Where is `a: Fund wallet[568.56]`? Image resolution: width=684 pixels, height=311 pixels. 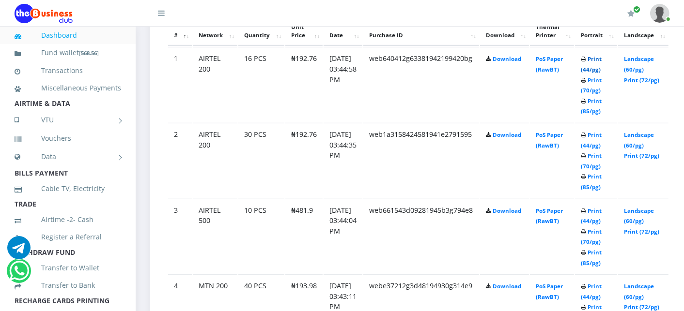
a: Fund wallet[568.56] is located at coordinates (68, 53).